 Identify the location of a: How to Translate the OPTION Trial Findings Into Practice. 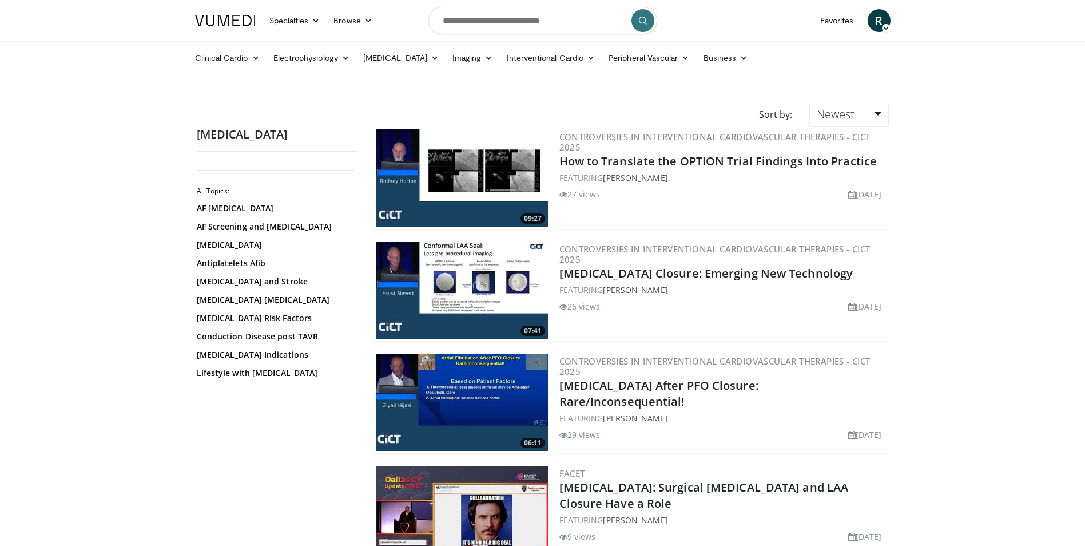
(718, 161).